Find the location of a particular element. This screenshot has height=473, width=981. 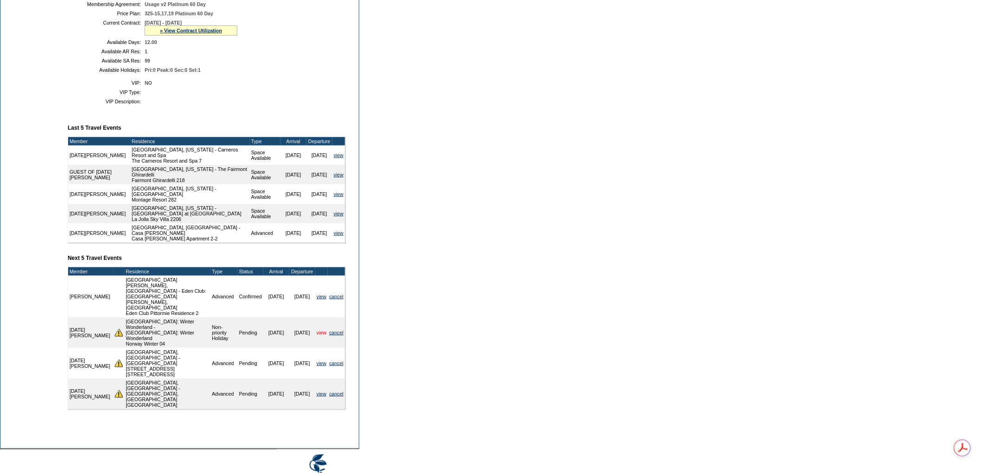

td: VIP: is located at coordinates (106, 83).